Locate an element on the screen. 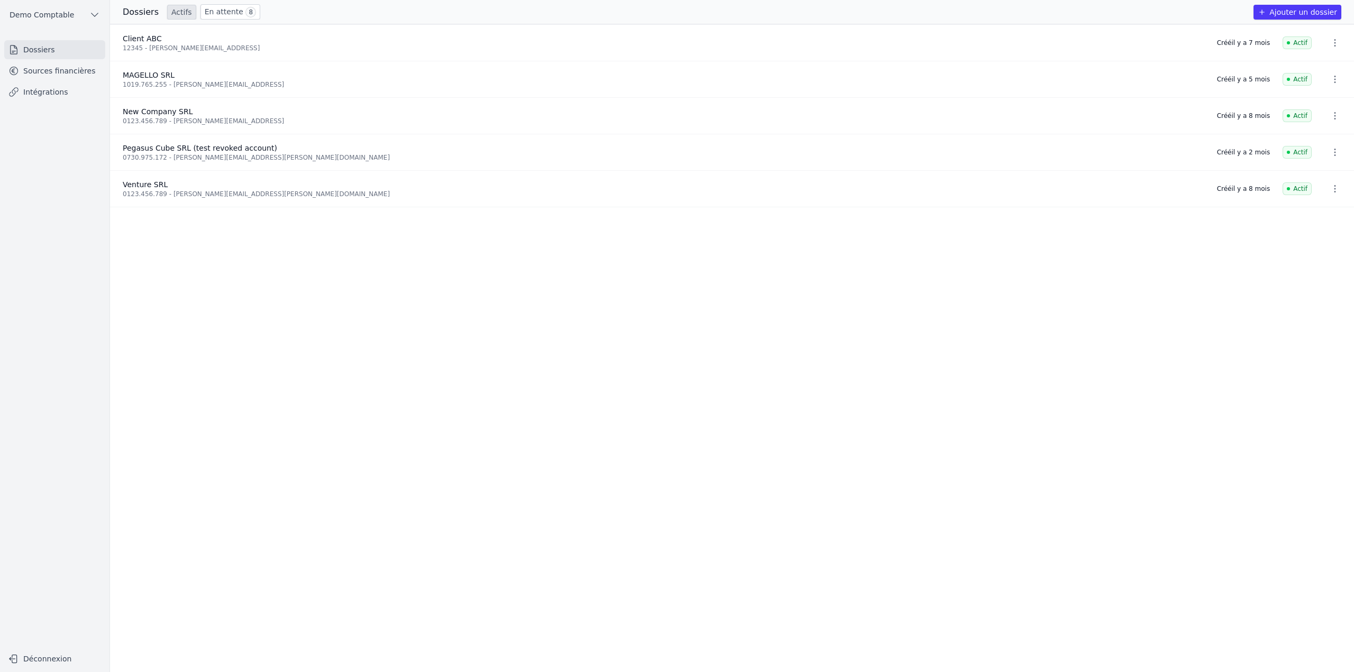 This screenshot has height=672, width=1354. div: Créé il y a 7 mois is located at coordinates (1244, 43).